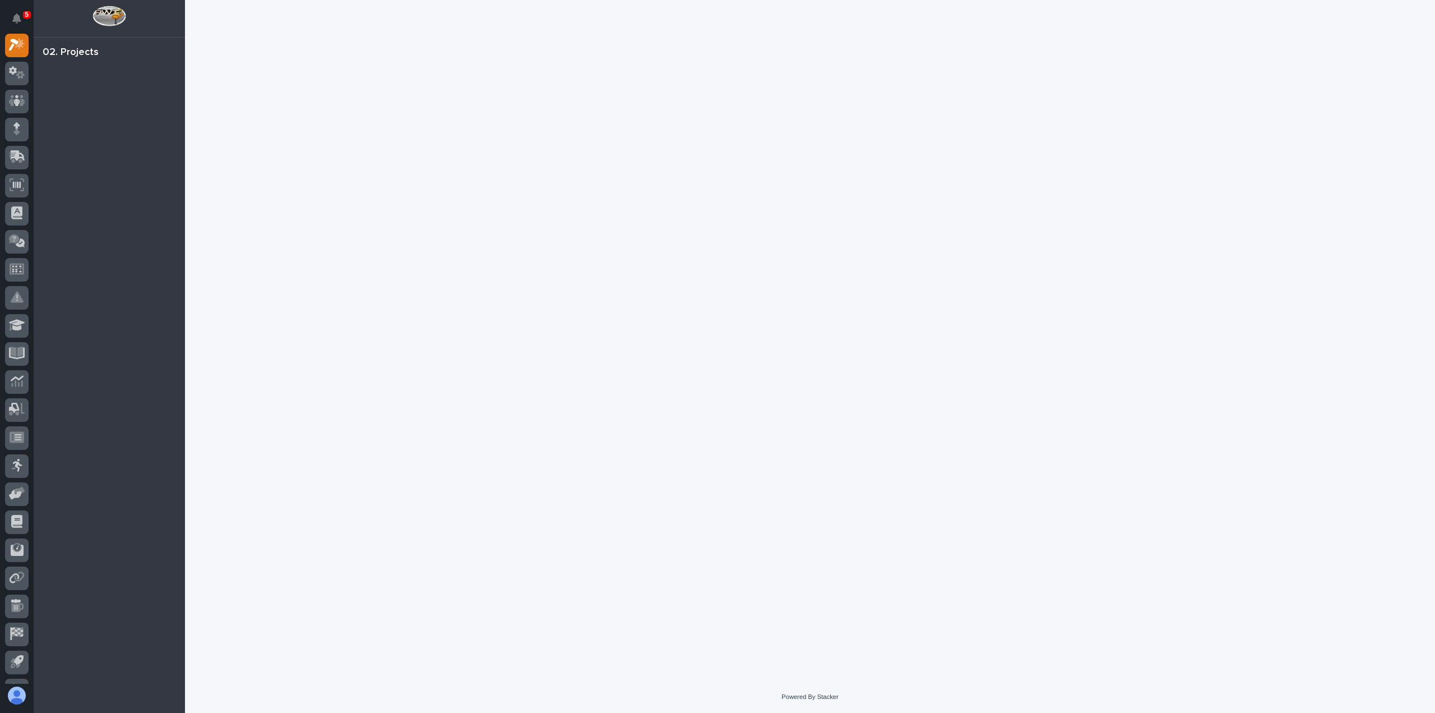 The height and width of the screenshot is (713, 1435). Describe the element at coordinates (109, 16) in the screenshot. I see `img: Workspace Logo` at that location.